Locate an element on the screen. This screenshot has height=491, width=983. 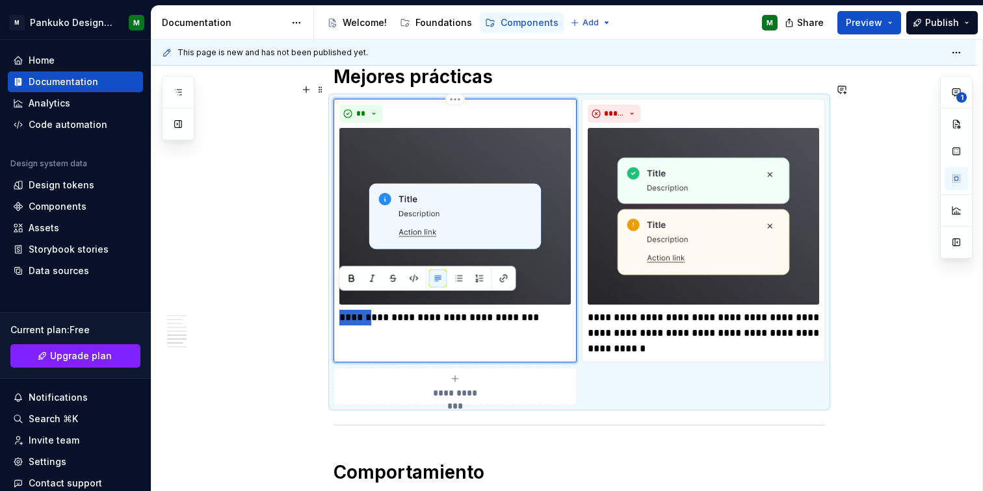
a: Analytics is located at coordinates (75, 103).